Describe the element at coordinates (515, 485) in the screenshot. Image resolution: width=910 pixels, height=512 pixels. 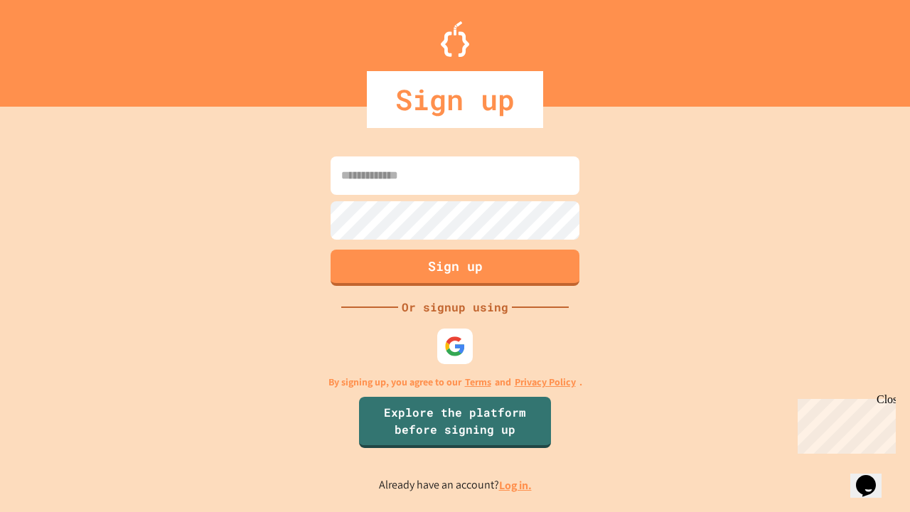
I see `a: Log in.` at that location.